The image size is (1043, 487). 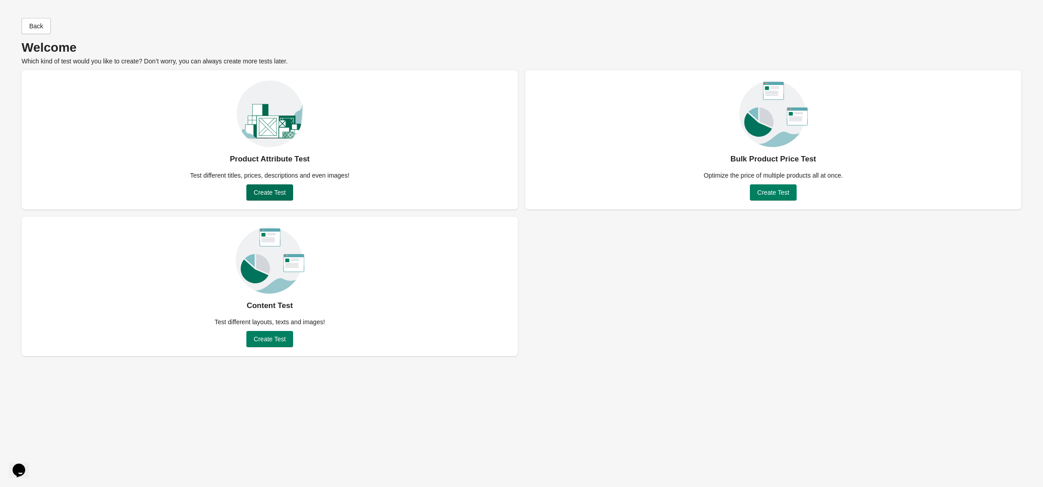 What do you see at coordinates (36, 26) in the screenshot?
I see `span: Back` at bounding box center [36, 26].